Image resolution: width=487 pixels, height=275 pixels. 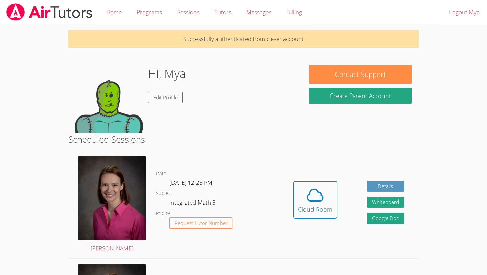 What do you see at coordinates (161, 173) in the screenshot?
I see `dt: Date` at bounding box center [161, 173].